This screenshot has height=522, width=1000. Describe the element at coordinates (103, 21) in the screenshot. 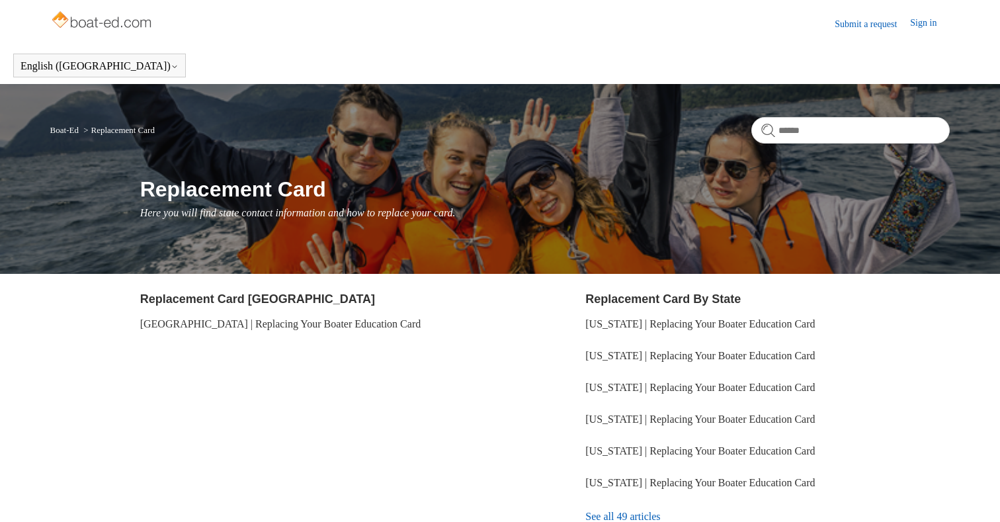

I see `img: Boat-Ed Help Center home page` at that location.